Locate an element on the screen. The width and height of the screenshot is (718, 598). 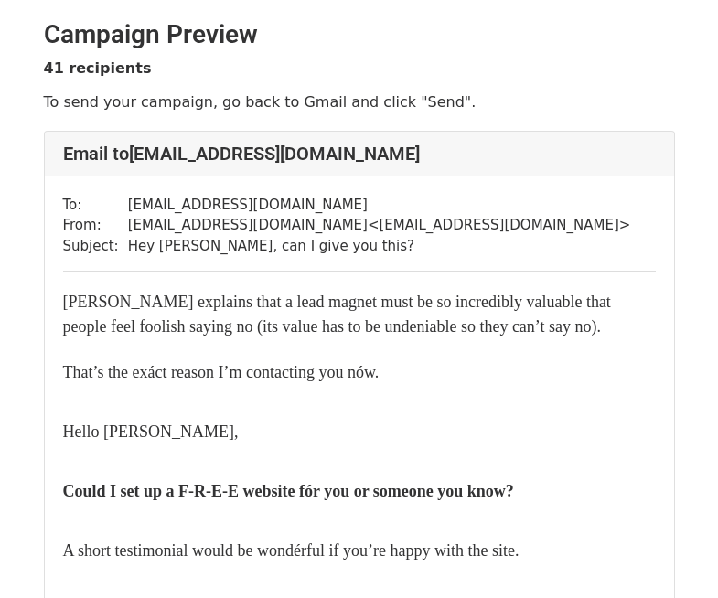
td: Subject: is located at coordinates (95, 246).